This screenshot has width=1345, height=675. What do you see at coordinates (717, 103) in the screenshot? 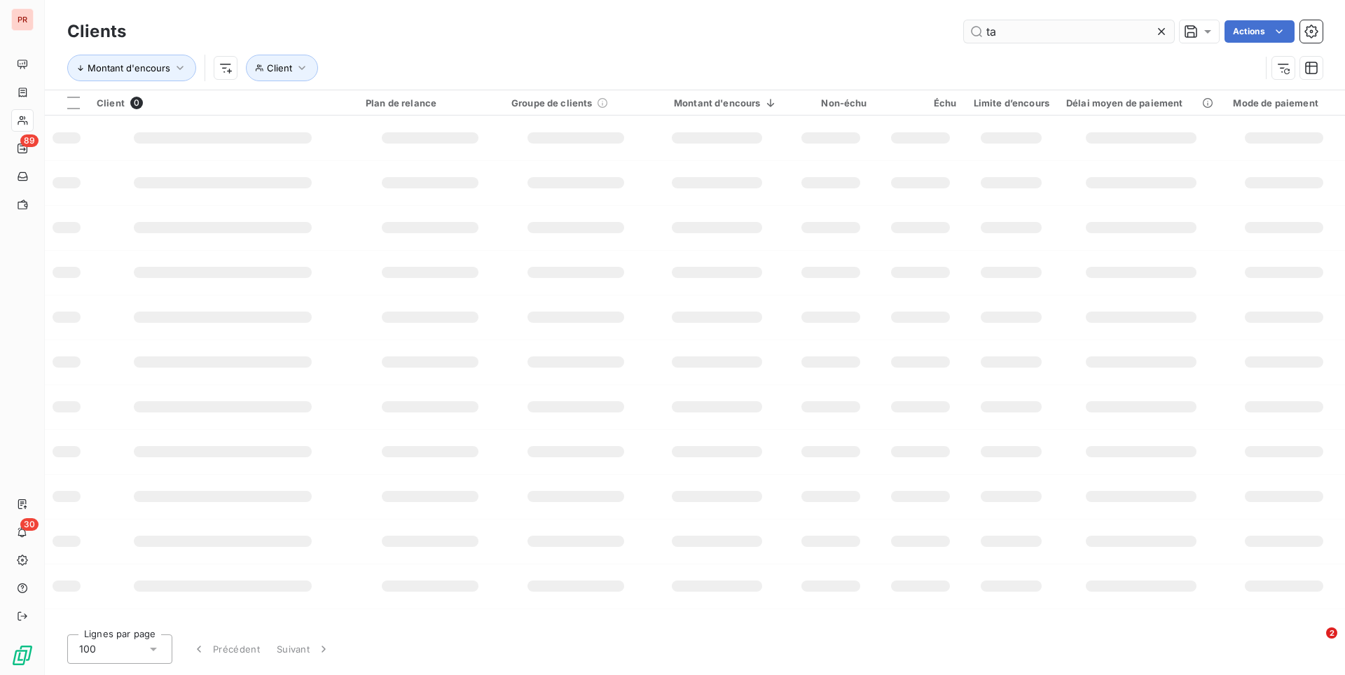
I see `div: Montant d'encours` at bounding box center [717, 103].